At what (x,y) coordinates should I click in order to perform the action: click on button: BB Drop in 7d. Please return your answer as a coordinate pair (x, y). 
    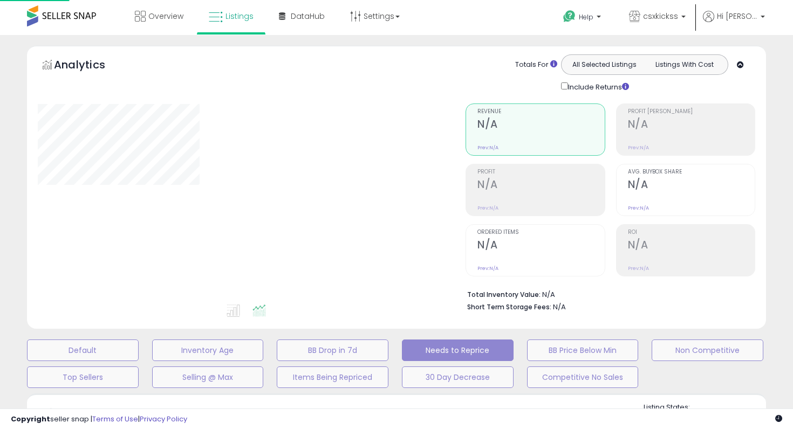
    Looking at the image, I should click on (332, 351).